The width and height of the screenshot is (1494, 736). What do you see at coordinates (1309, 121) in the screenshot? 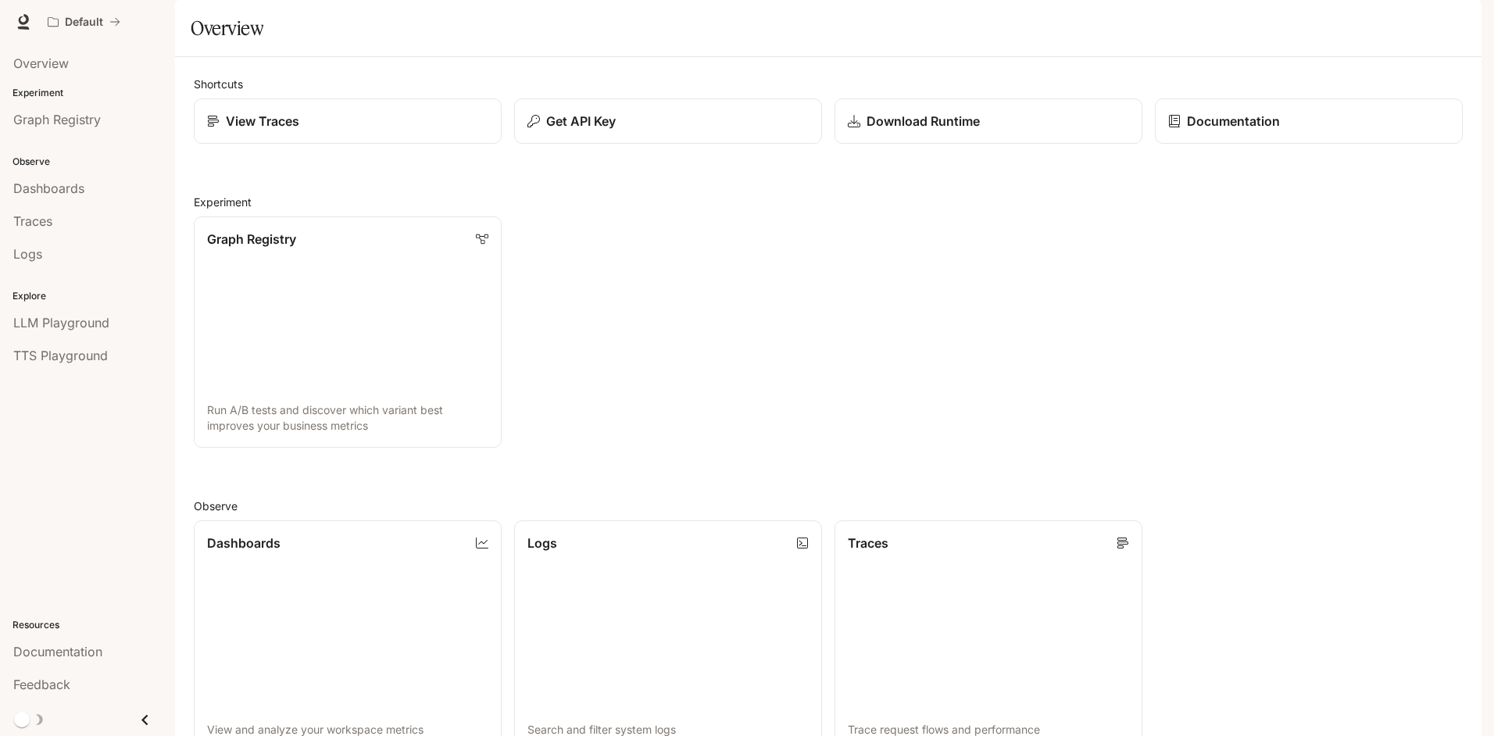
I see `a: Documentation` at bounding box center [1309, 121].